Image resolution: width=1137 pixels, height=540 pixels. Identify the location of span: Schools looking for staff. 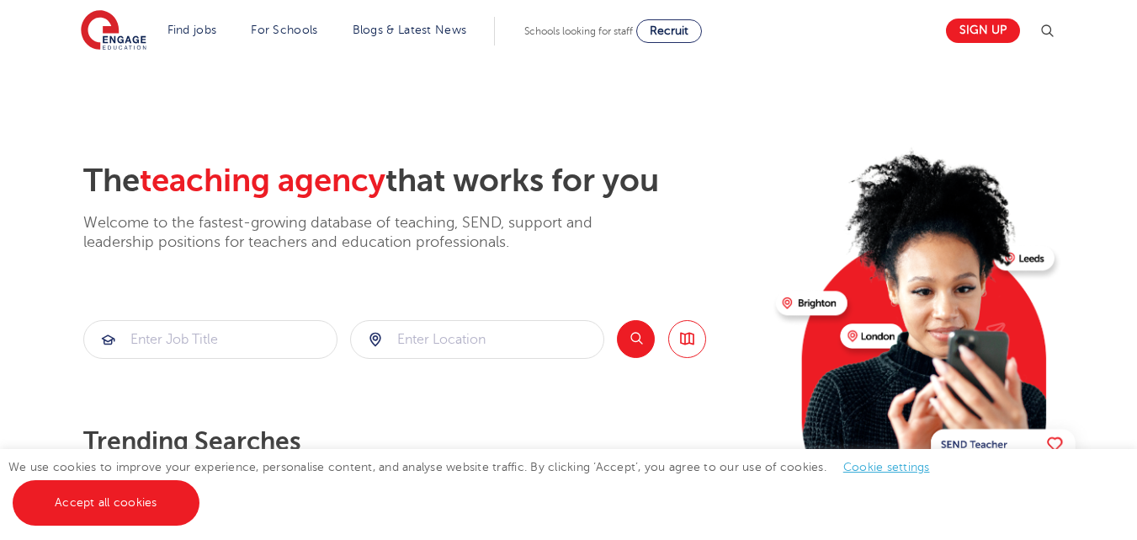
(578, 31).